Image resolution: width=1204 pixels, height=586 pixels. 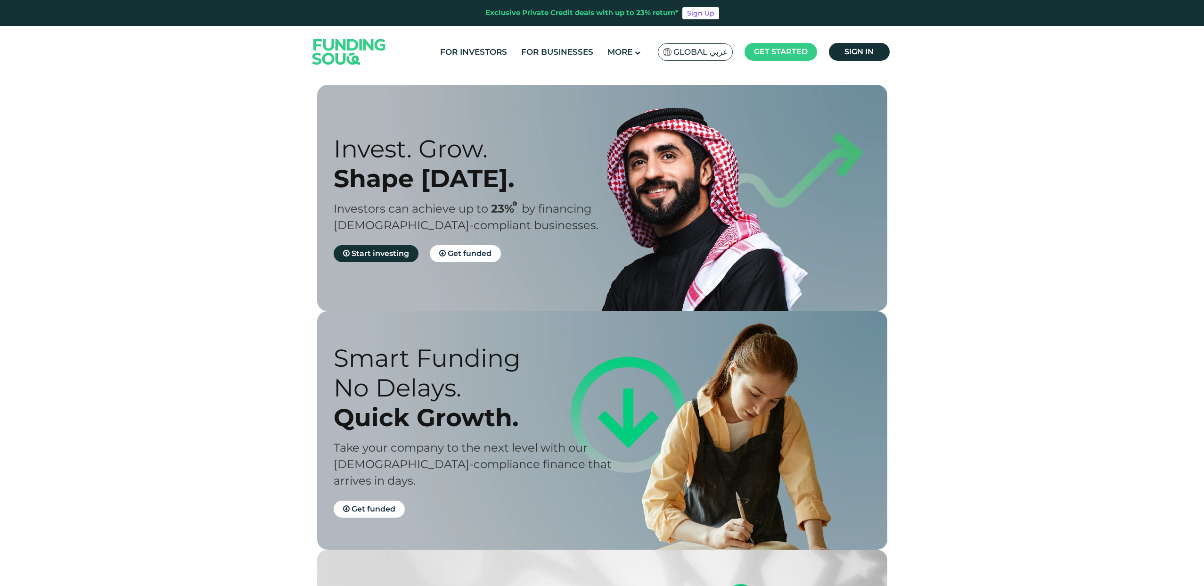 What do you see at coordinates (473, 52) in the screenshot?
I see `a: For Investors` at bounding box center [473, 52].